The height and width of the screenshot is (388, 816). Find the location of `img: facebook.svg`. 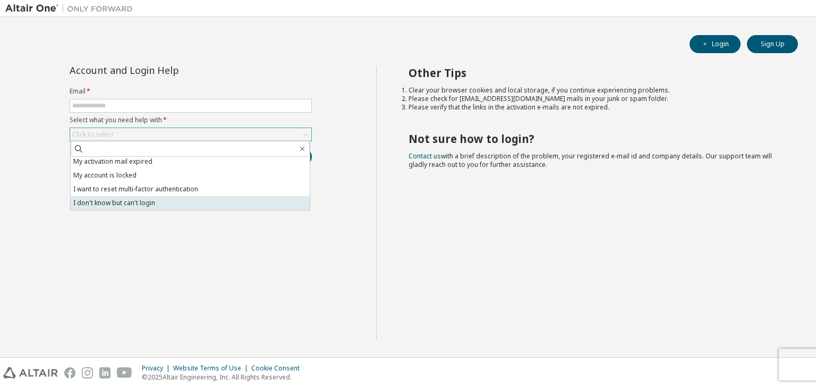

img: facebook.svg is located at coordinates (70, 373).